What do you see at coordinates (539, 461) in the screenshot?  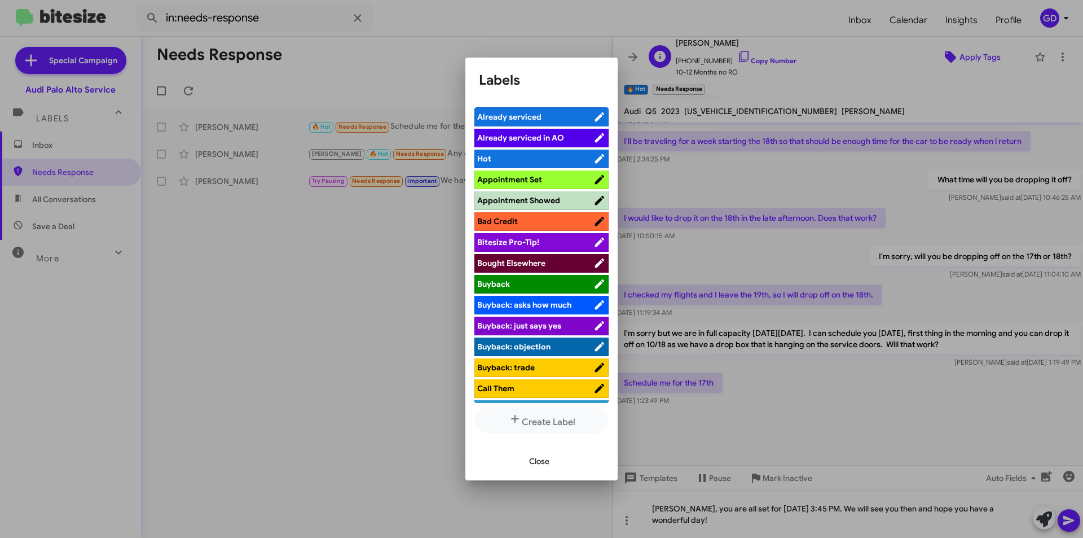 I see `button: Close` at bounding box center [539, 461].